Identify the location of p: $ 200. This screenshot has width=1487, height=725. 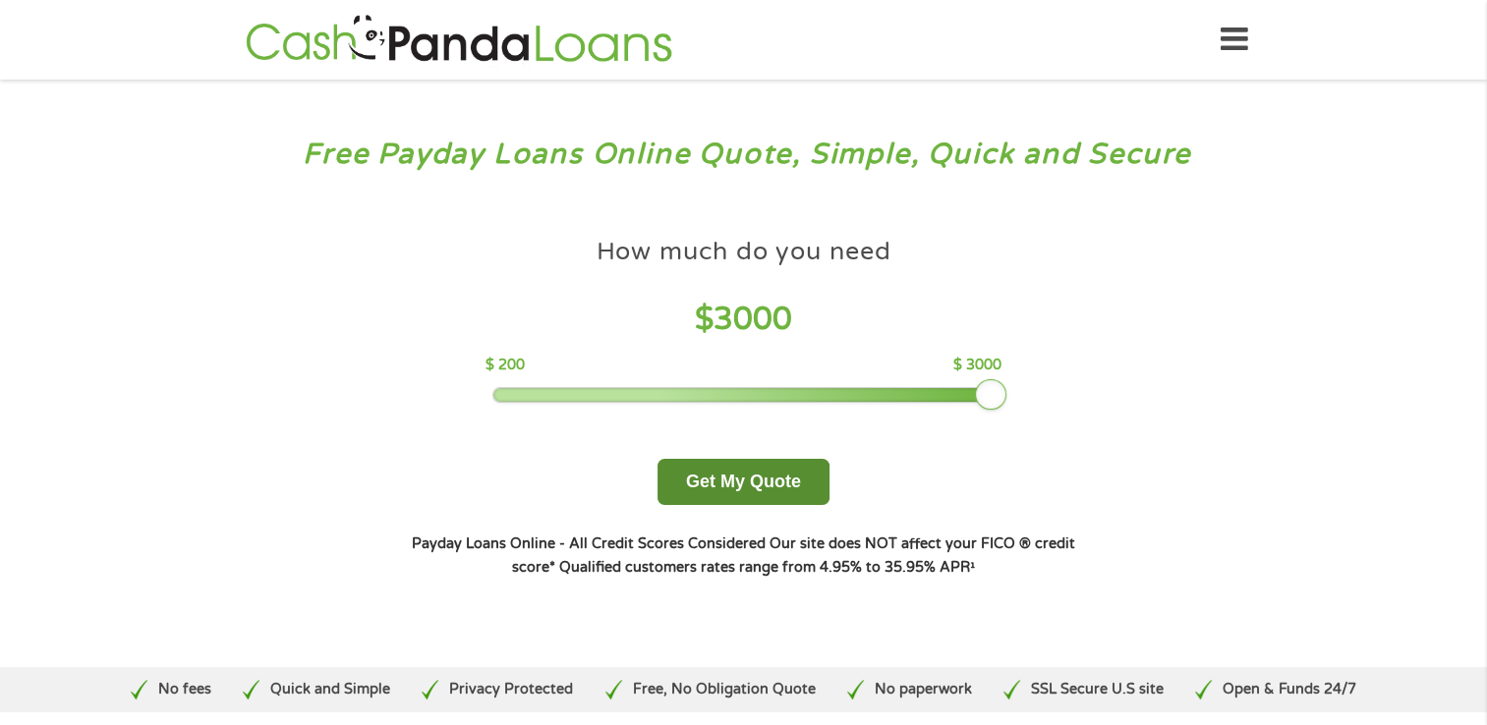
(505, 366).